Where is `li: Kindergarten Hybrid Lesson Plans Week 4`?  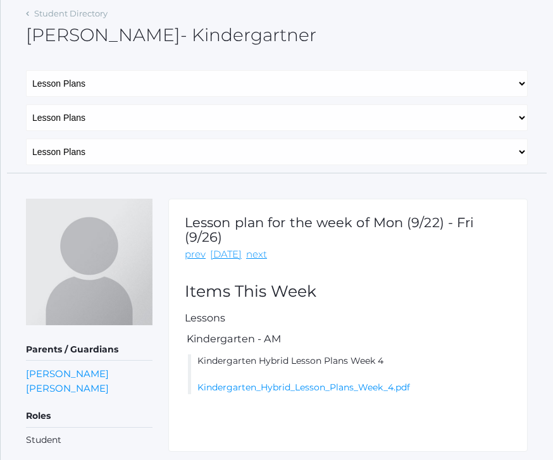
li: Kindergarten Hybrid Lesson Plans Week 4 is located at coordinates (349, 374).